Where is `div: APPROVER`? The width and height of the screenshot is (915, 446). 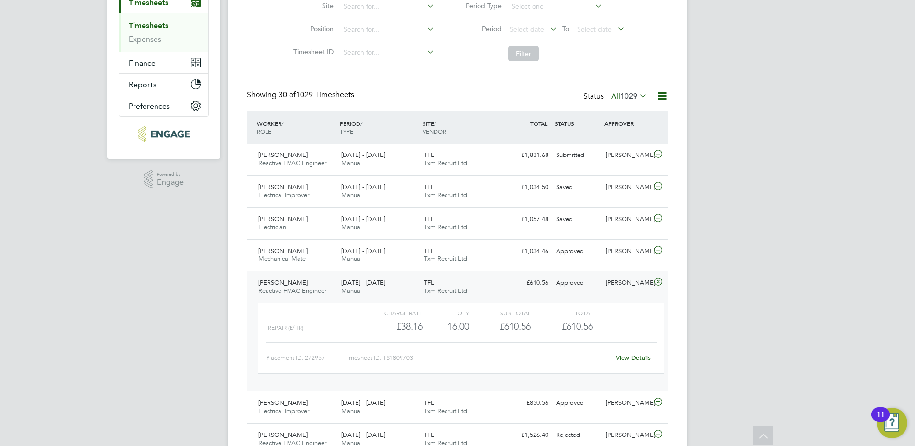 div: APPROVER is located at coordinates (627, 123).